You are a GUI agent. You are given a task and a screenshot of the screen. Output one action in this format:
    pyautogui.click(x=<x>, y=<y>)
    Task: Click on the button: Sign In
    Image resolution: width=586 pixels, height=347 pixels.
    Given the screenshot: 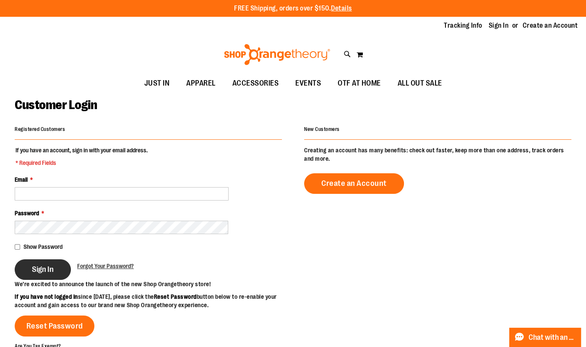 What is the action you would take?
    pyautogui.click(x=43, y=269)
    